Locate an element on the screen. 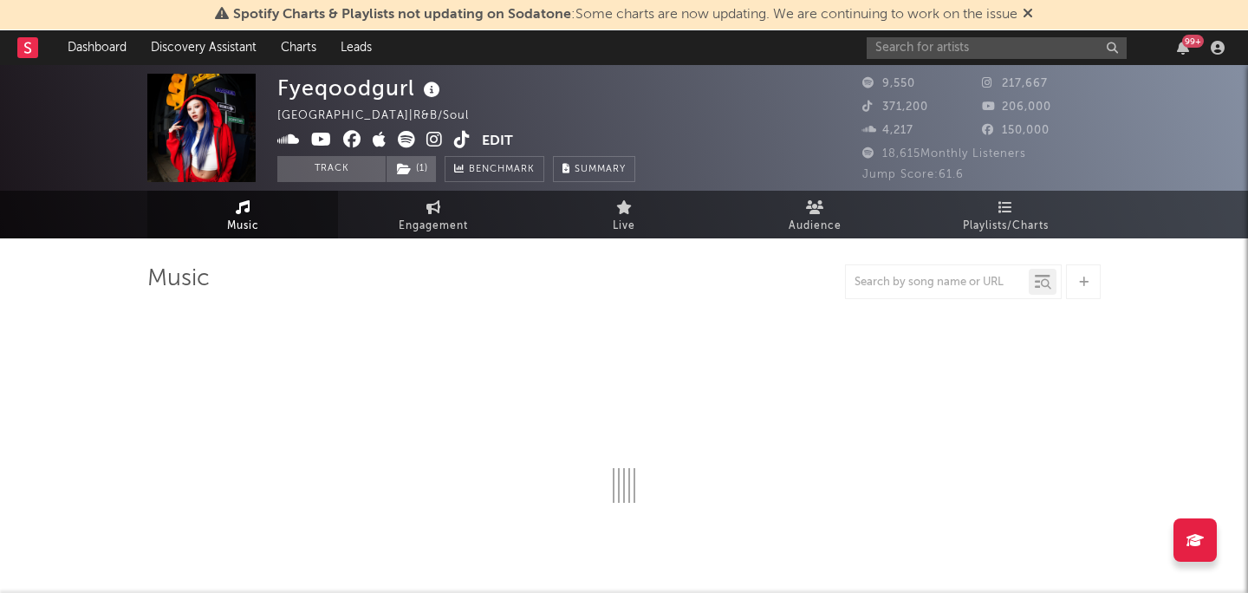 The width and height of the screenshot is (1248, 593). a: Discovery Assistant is located at coordinates (204, 48).